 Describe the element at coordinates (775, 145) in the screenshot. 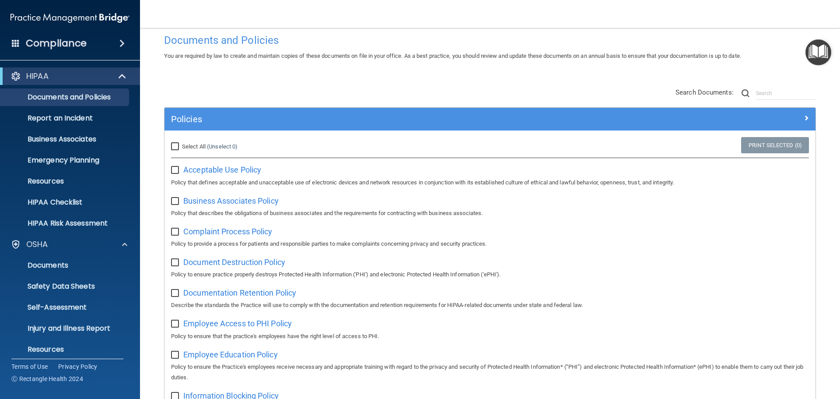

I see `a: Print Selected (0)` at that location.